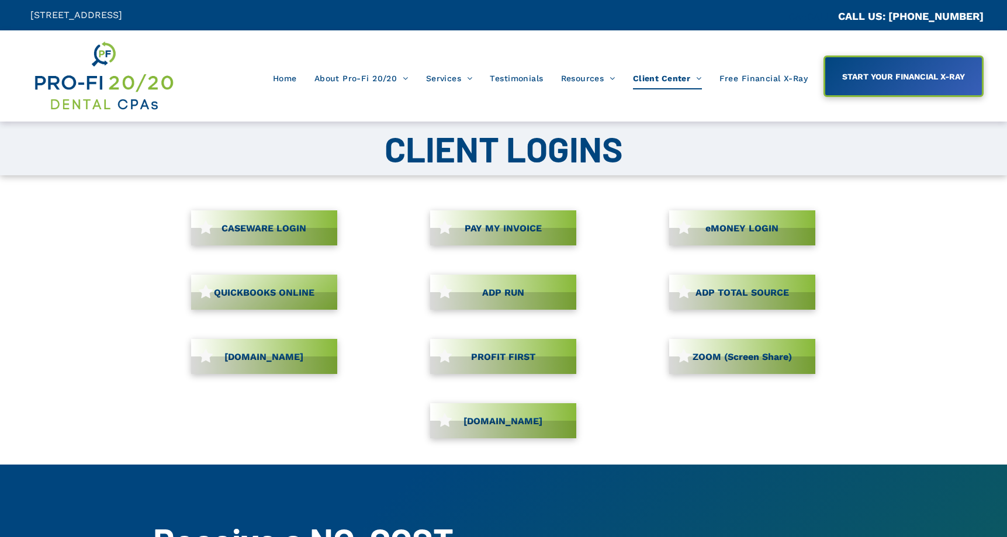 This screenshot has height=537, width=1007. Describe the element at coordinates (503, 228) in the screenshot. I see `span: PAY MY INVOICE` at that location.